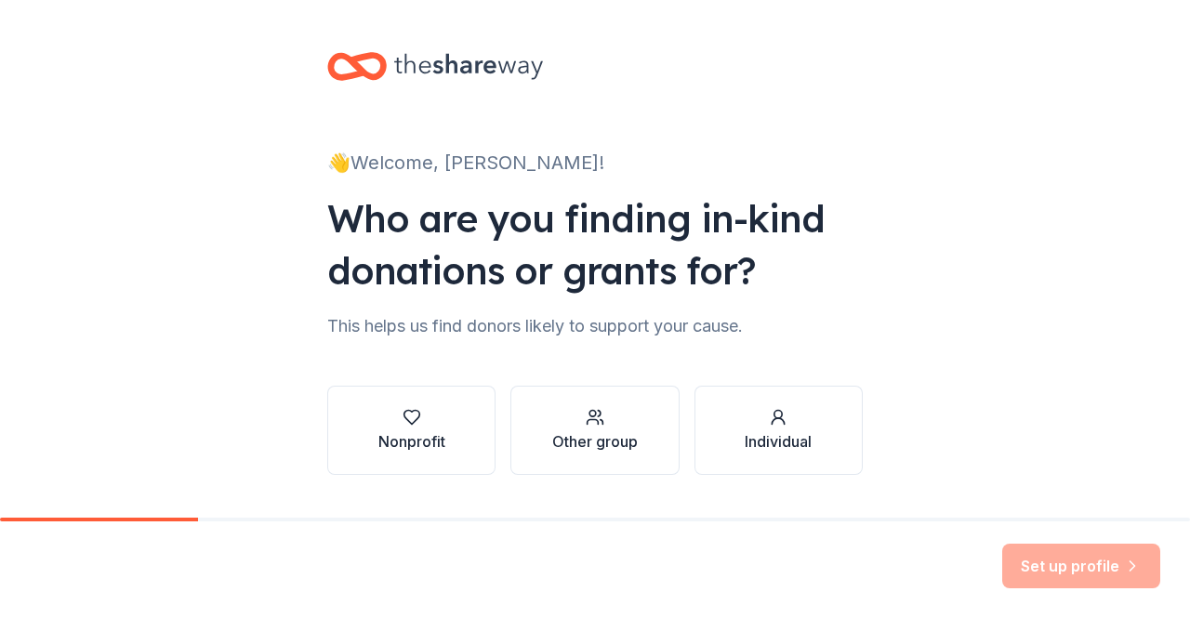 The width and height of the screenshot is (1190, 618). I want to click on button: Individual, so click(778, 430).